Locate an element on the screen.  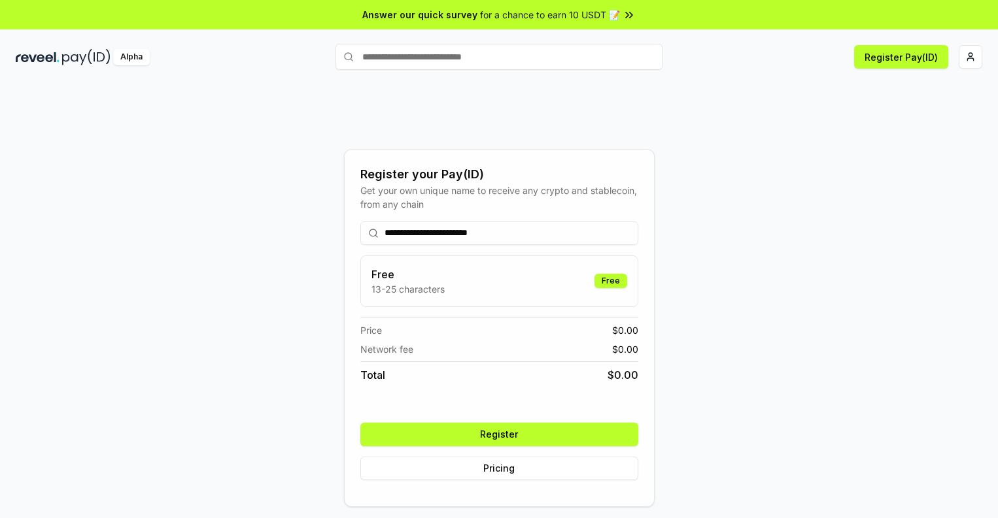
span: Answer our quick survey is located at coordinates (420, 14).